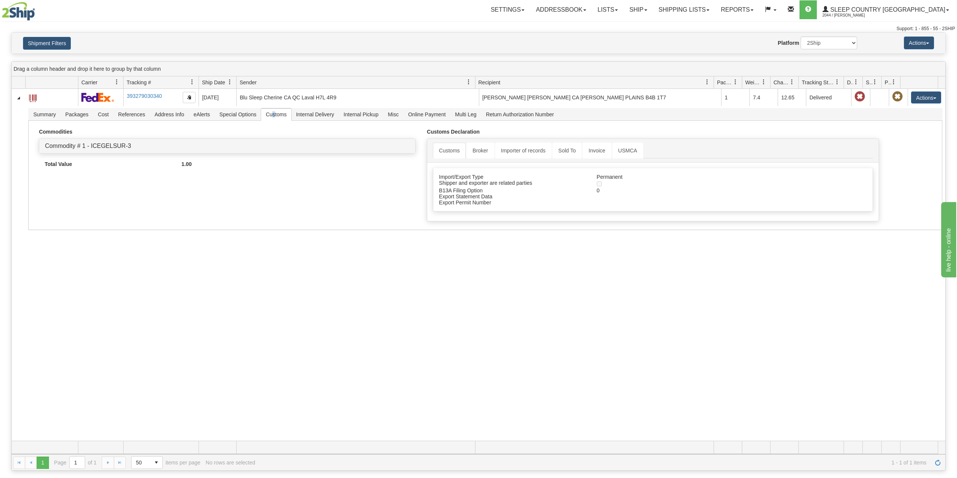  What do you see at coordinates (937, 463) in the screenshot?
I see `a: Refresh` at bounding box center [937, 463].